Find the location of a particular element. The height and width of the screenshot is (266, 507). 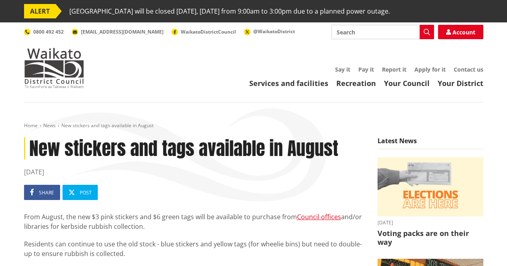

a: Account is located at coordinates (460, 32).